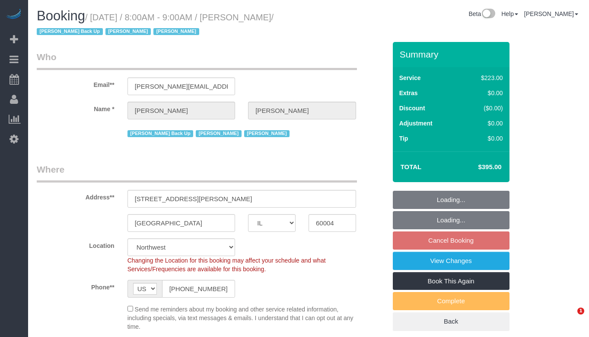  I want to click on a: Beta, so click(482, 14).